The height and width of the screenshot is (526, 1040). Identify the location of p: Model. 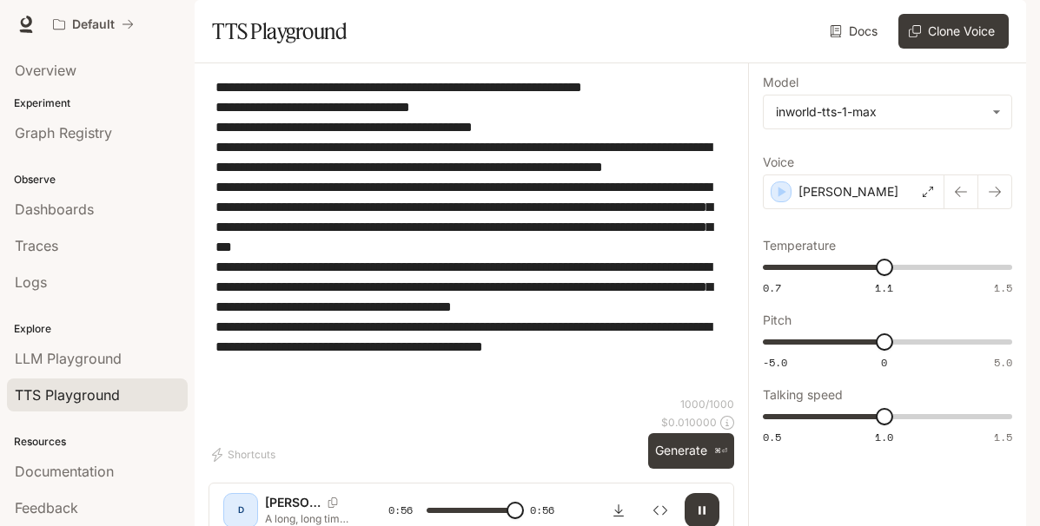
(780, 83).